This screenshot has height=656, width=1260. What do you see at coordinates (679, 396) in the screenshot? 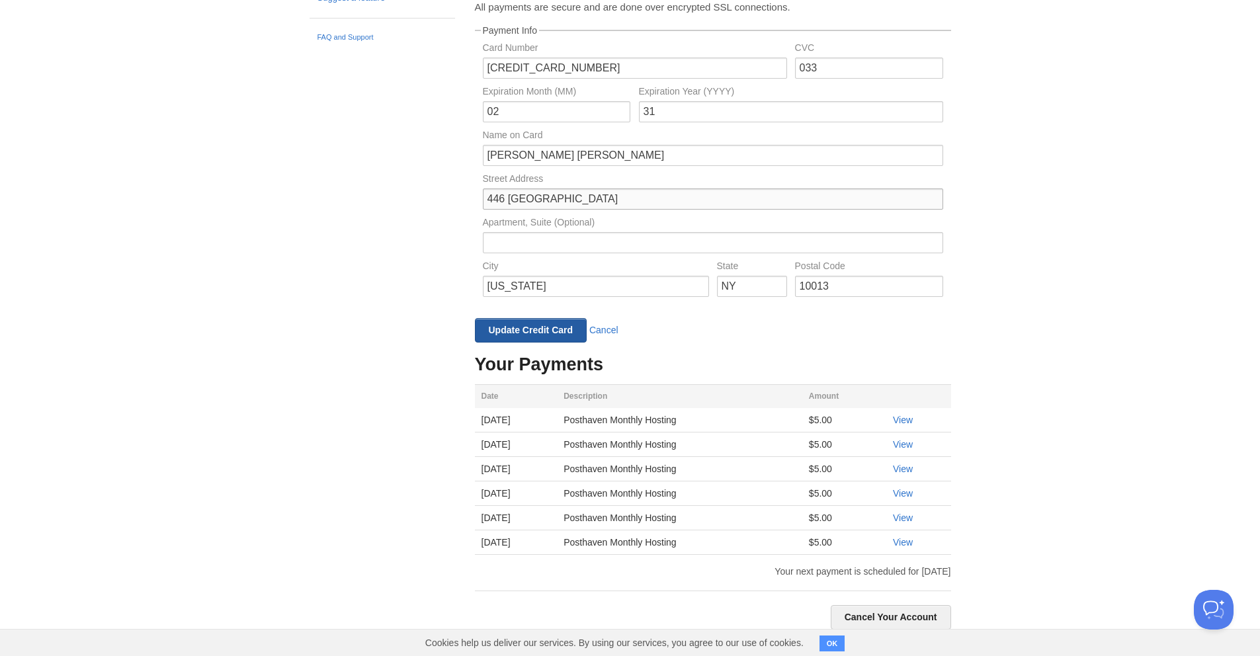
I see `th: Description` at bounding box center [679, 396].